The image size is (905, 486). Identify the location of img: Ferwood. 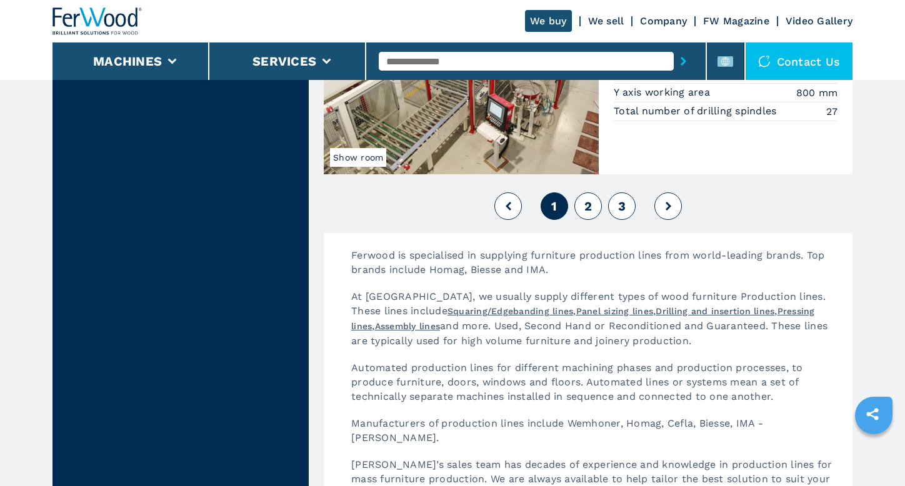
(98, 21).